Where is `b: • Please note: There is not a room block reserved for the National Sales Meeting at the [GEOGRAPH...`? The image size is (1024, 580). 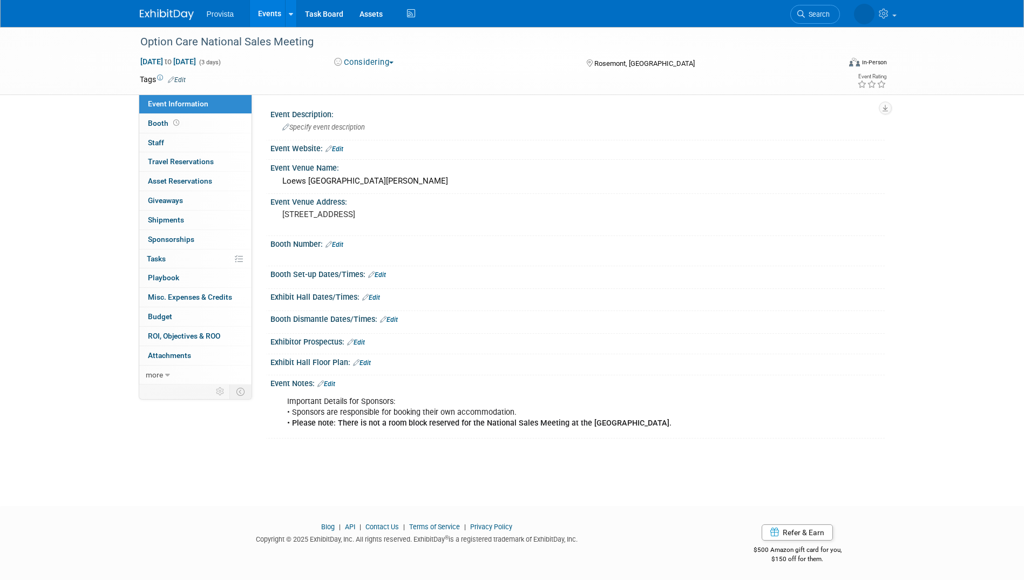
b: • Please note: There is not a room block reserved for the National Sales Meeting at the [GEOGRAPH... is located at coordinates (480, 423).